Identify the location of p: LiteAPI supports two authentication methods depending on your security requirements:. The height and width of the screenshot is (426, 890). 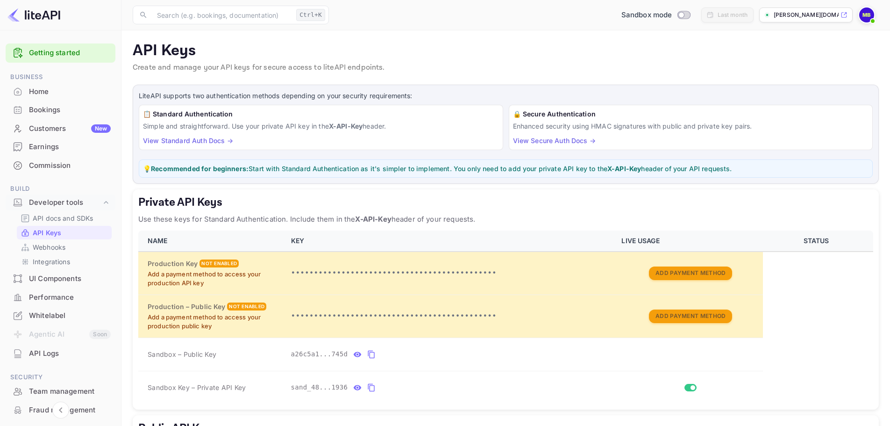
(505, 96).